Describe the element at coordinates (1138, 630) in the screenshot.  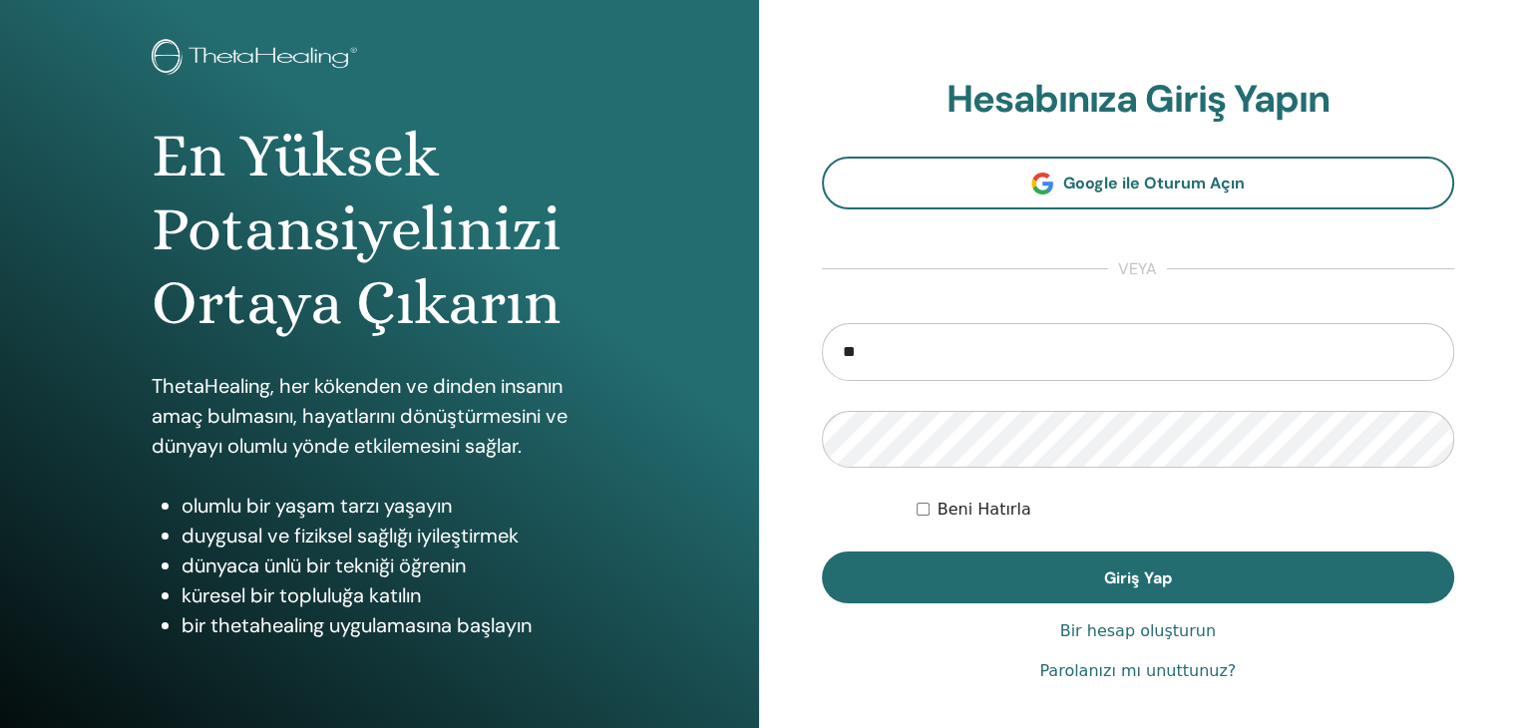
I see `font: Bir hesap oluşturun` at that location.